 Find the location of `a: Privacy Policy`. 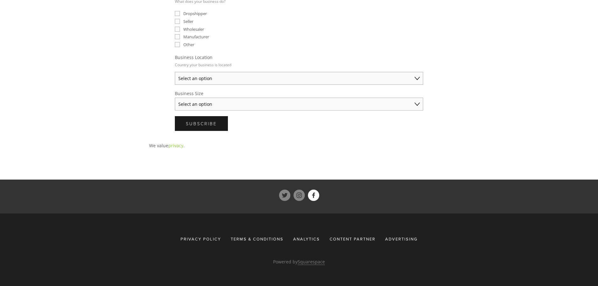

a: Privacy Policy is located at coordinates (203, 239).